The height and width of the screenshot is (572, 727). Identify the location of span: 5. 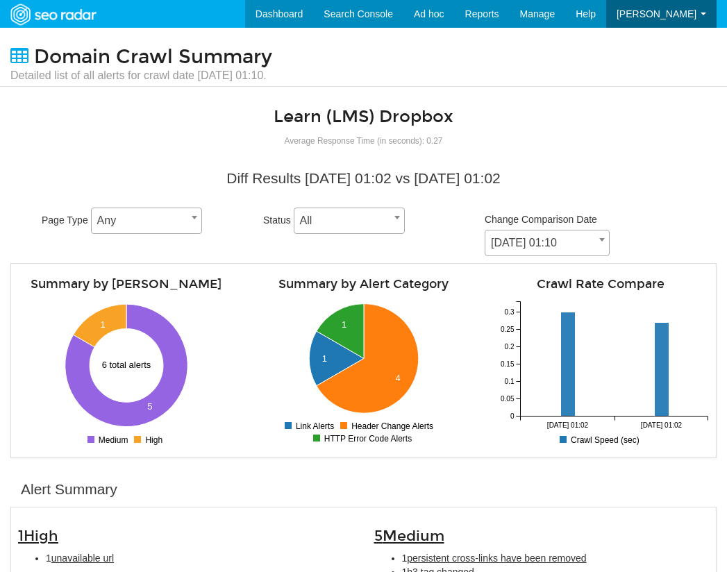
(409, 536).